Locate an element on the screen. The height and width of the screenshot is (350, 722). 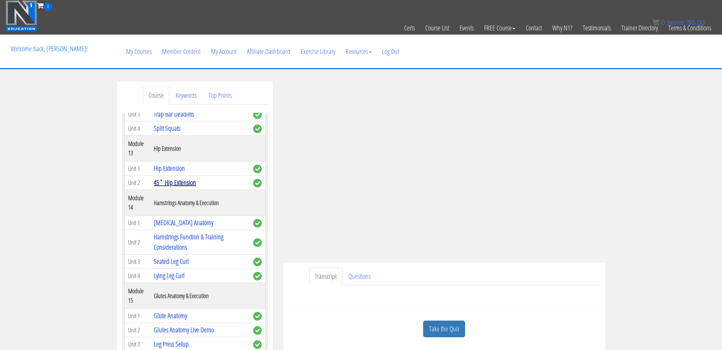
th: Module 14 is located at coordinates (137, 203).